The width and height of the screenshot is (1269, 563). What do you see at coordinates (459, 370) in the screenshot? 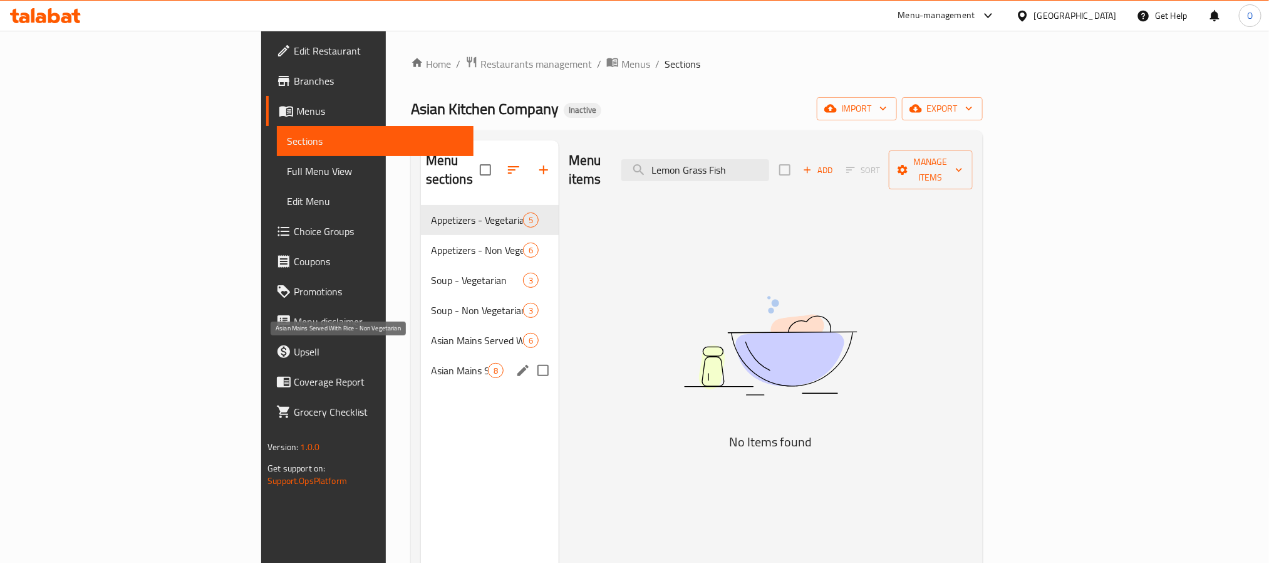
I see `span: Asian Mains Served With Rice - Non Vegetarian` at bounding box center [459, 370].